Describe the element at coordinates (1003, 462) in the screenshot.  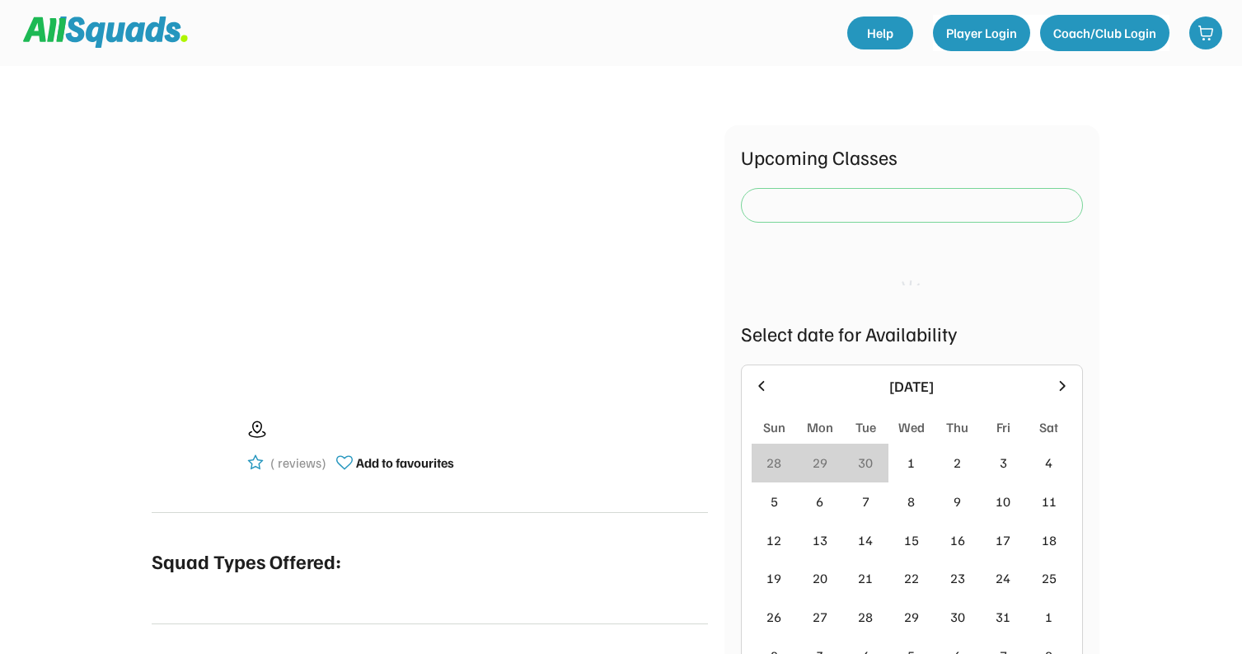
I see `div: 3` at that location.